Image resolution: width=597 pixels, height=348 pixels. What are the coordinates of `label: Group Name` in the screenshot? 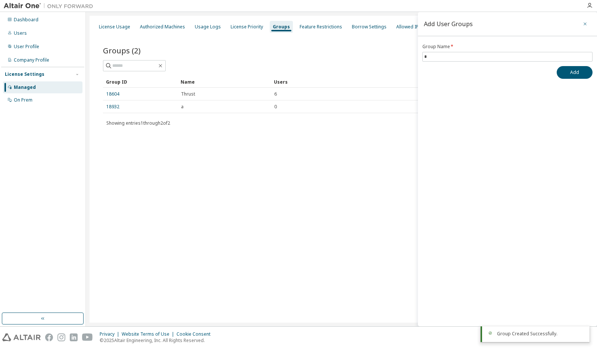 It's located at (508, 47).